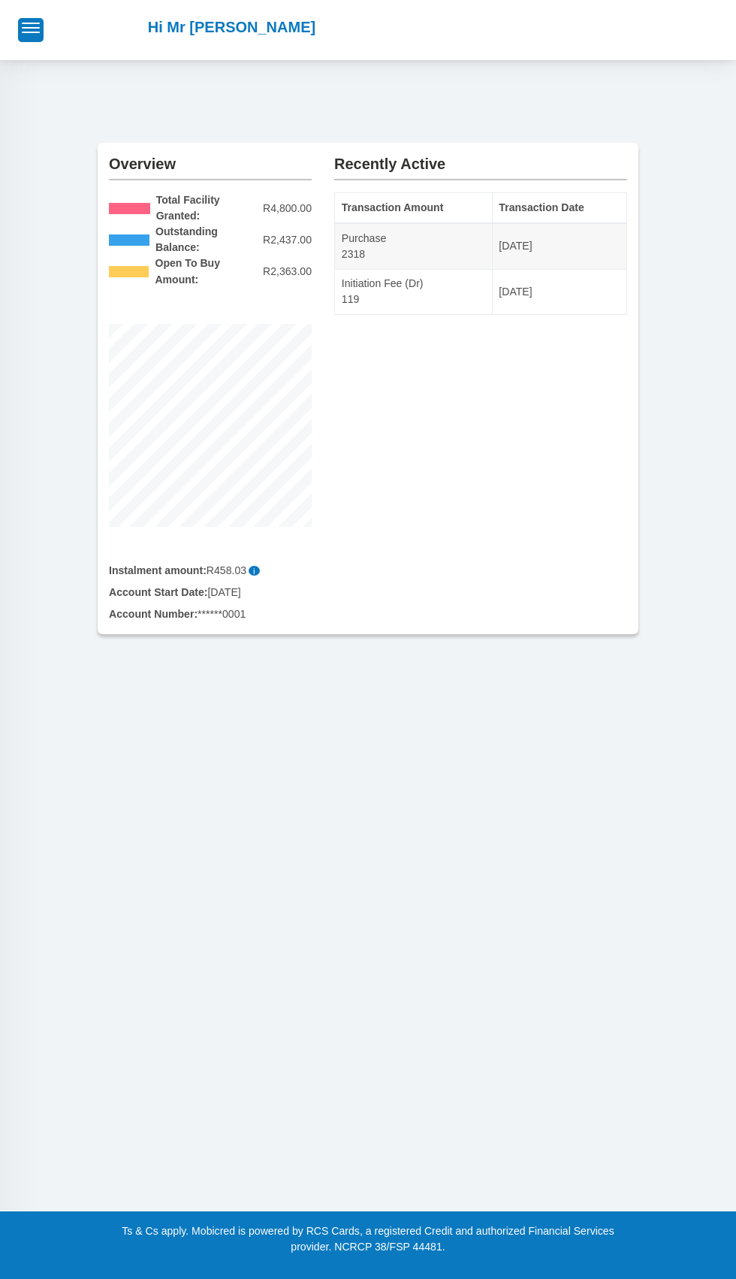 The image size is (736, 1279). I want to click on b: Instalment amount:, so click(158, 570).